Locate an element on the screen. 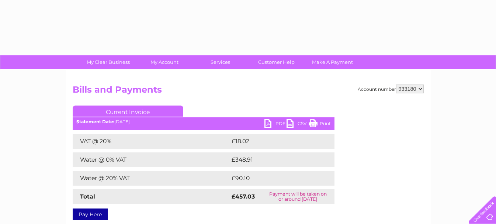 The width and height of the screenshot is (496, 224). td: £348.91 is located at coordinates (276, 160).